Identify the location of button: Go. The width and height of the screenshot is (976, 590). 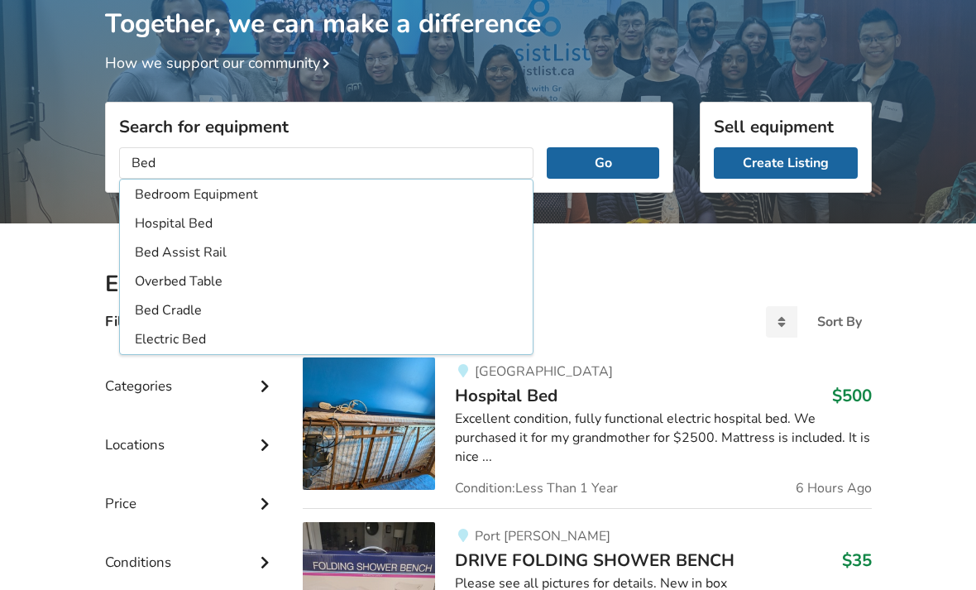
(602, 163).